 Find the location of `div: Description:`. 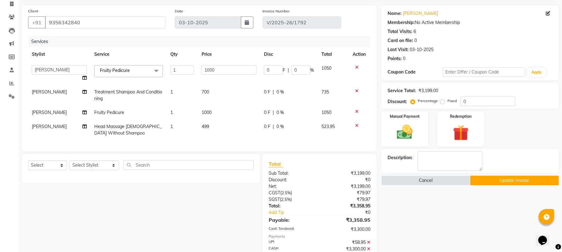

div: Description: is located at coordinates (400, 158).